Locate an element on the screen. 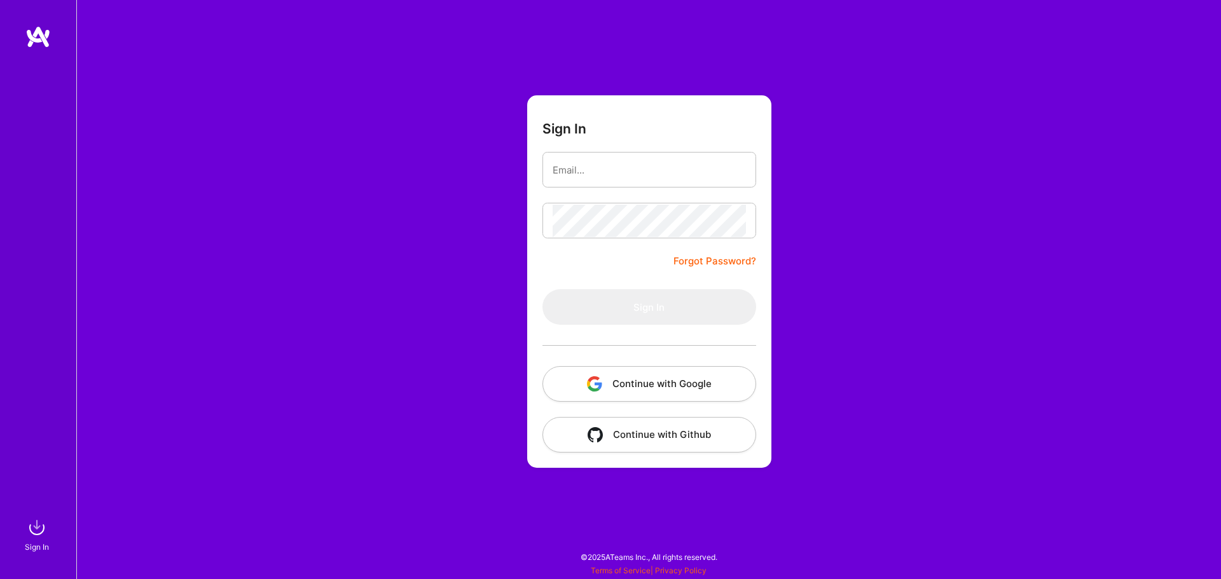 This screenshot has height=579, width=1221. a: Terms of Service is located at coordinates (621, 571).